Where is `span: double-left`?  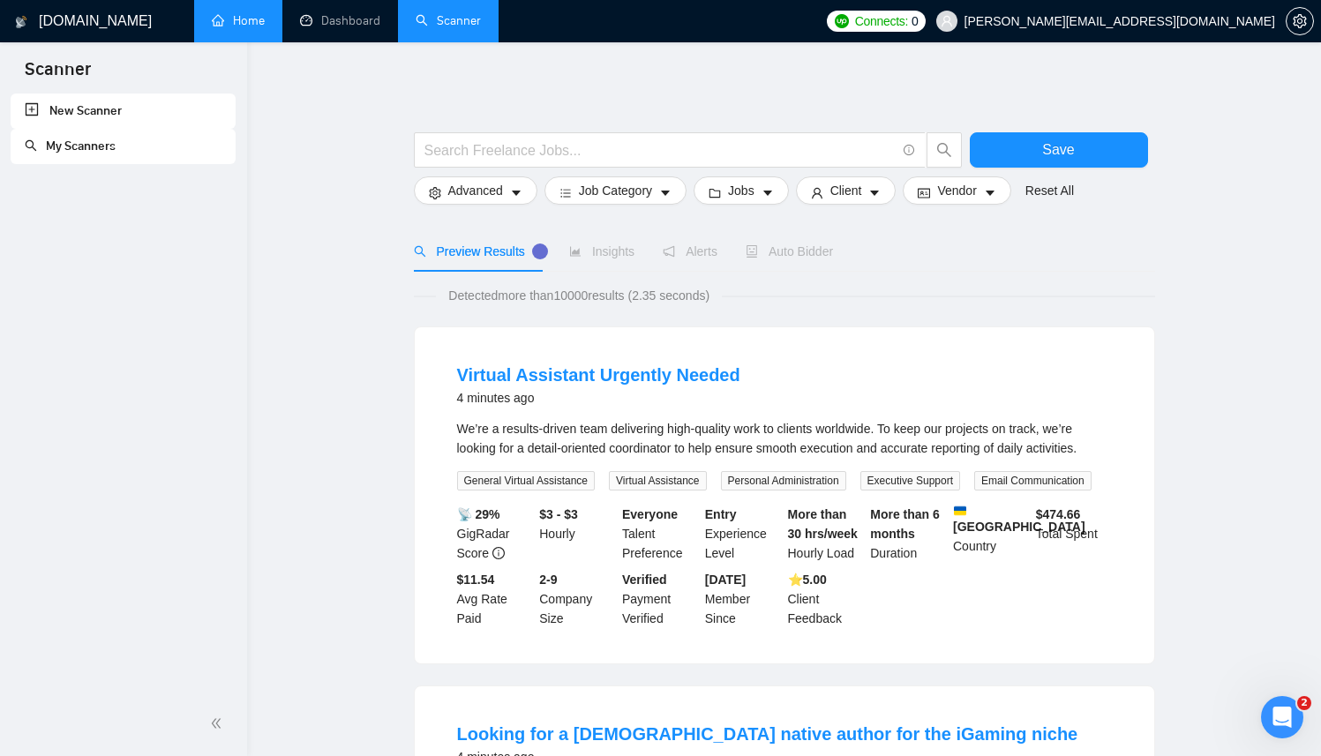
span: double-left is located at coordinates (219, 724).